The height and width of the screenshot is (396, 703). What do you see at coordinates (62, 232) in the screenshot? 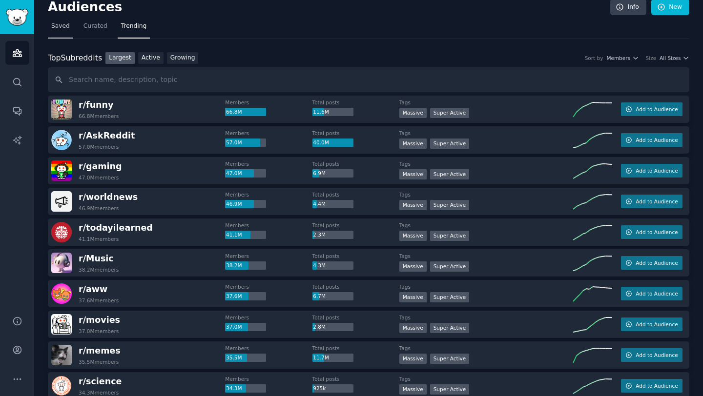
I see `img: todayilearned` at bounding box center [62, 232].